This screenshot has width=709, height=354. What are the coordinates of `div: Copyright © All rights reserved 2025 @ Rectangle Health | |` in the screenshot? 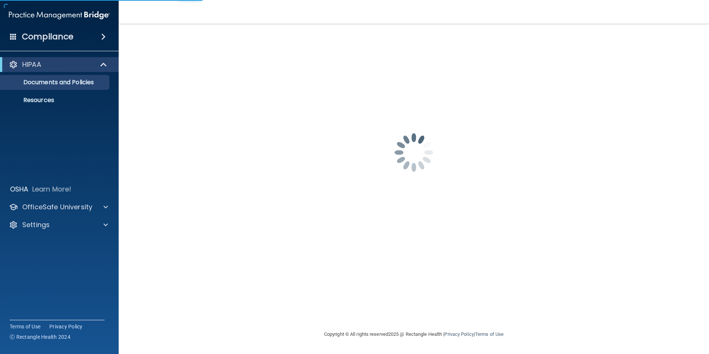 It's located at (414, 334).